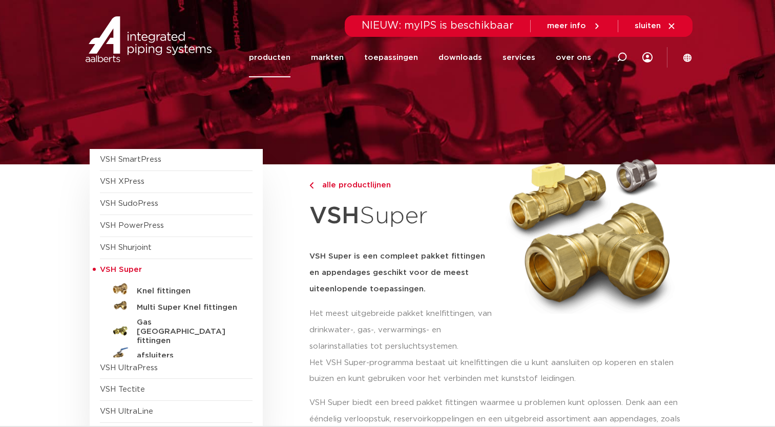  Describe the element at coordinates (188, 356) in the screenshot. I see `h5: afsluiters` at that location.